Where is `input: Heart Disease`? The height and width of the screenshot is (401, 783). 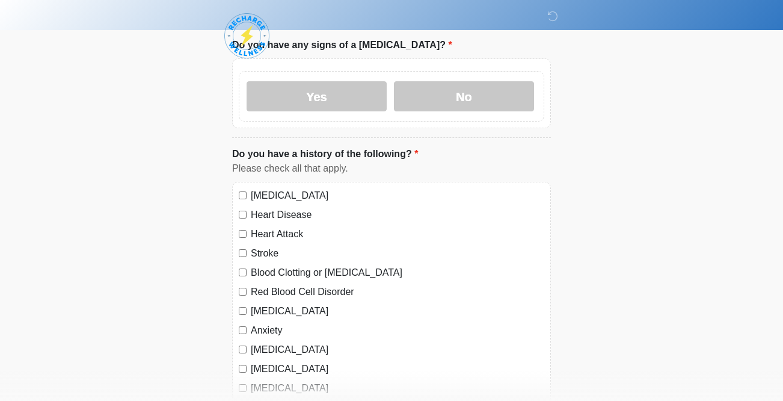
input: Heart Disease is located at coordinates (242, 214).